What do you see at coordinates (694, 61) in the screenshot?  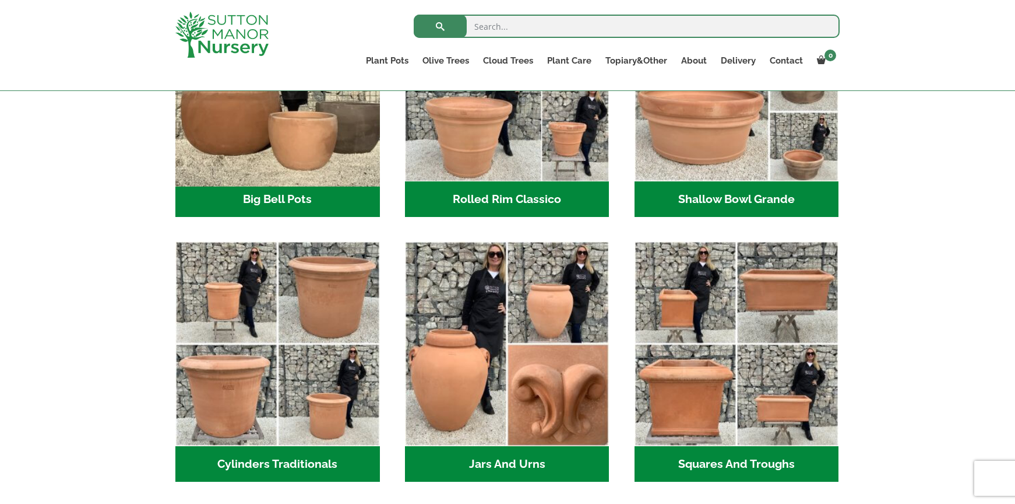 I see `a: About` at bounding box center [694, 61].